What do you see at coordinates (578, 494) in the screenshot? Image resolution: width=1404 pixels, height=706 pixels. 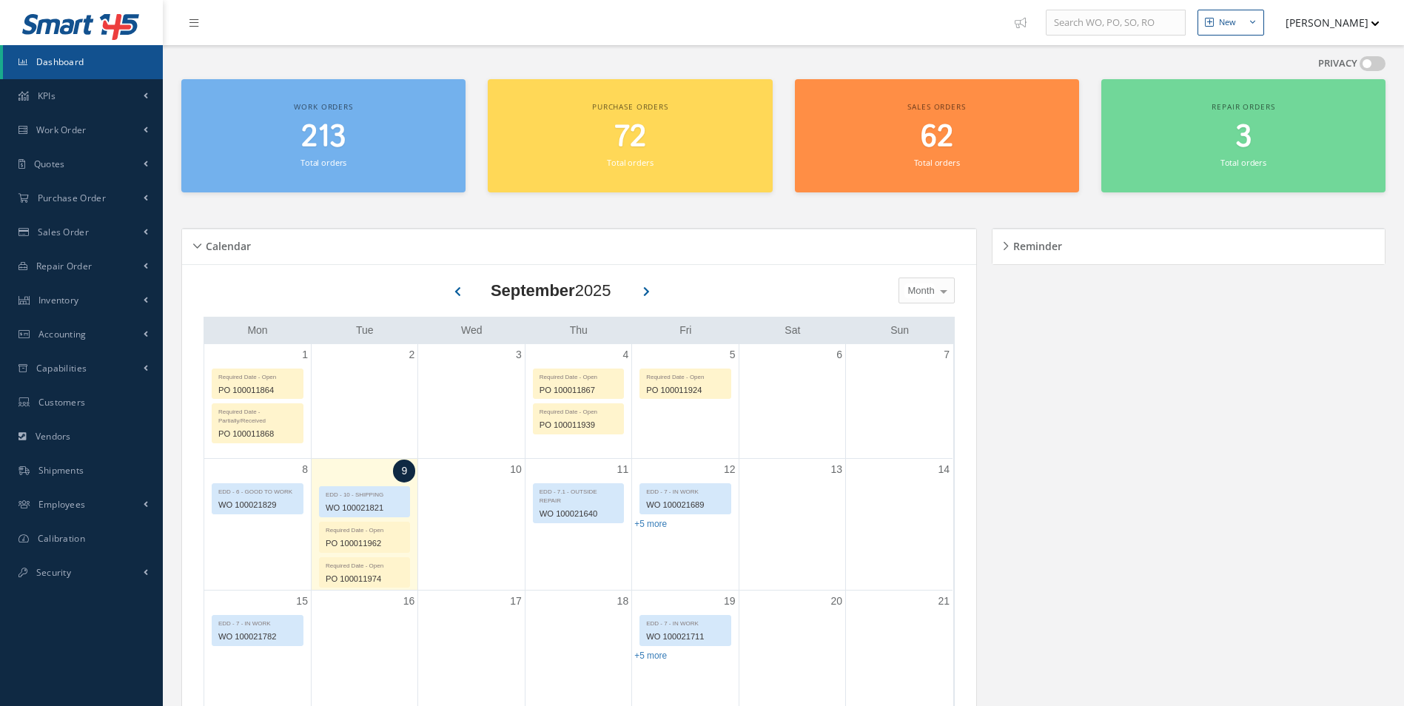 I see `div: EDD - 7.1 - OUTSIDE REPAIR` at bounding box center [578, 494].